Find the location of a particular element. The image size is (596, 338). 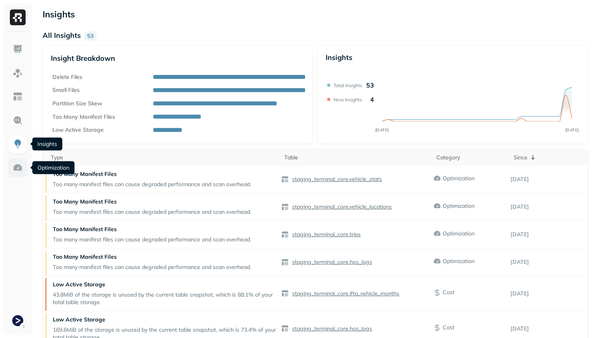

p: 43.8MiB of the storage is unused by the current table snapshot, which is 88.1% of your total tabl... is located at coordinates (165, 299).